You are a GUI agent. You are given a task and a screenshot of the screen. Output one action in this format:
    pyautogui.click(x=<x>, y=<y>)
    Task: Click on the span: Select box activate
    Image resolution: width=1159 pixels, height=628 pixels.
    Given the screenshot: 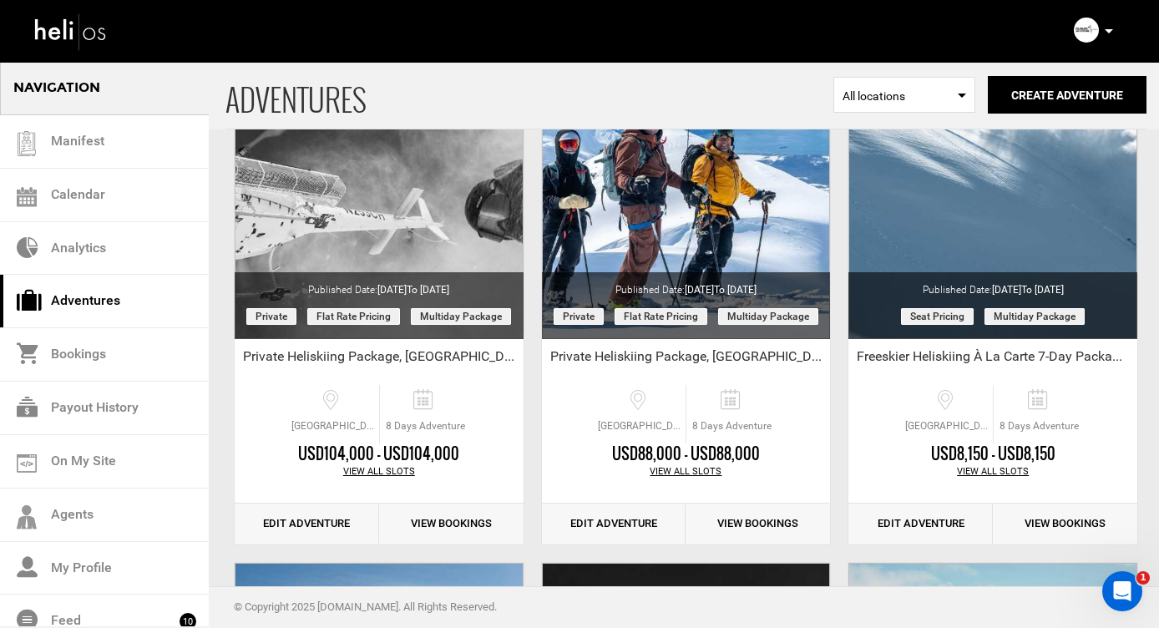 What is the action you would take?
    pyautogui.click(x=904, y=94)
    